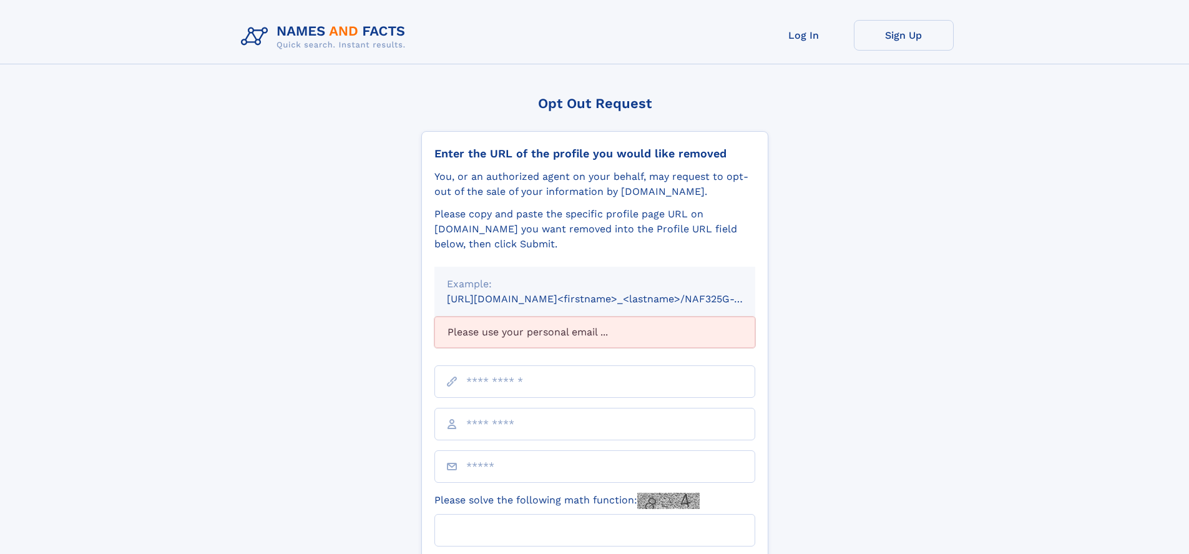 This screenshot has height=554, width=1189. I want to click on div: Opt Out Request, so click(595, 103).